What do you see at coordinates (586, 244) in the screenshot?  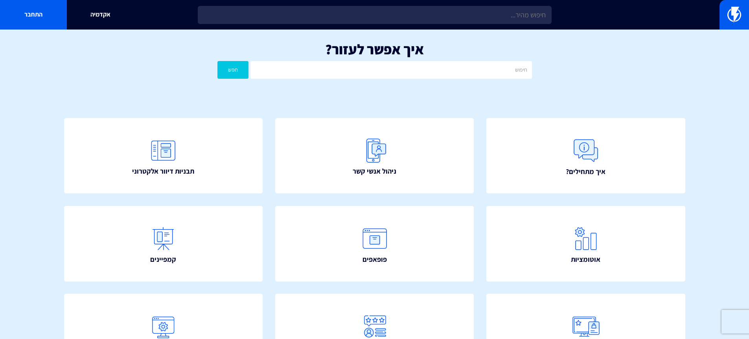 I see `a: אוטומציות` at bounding box center [586, 244].